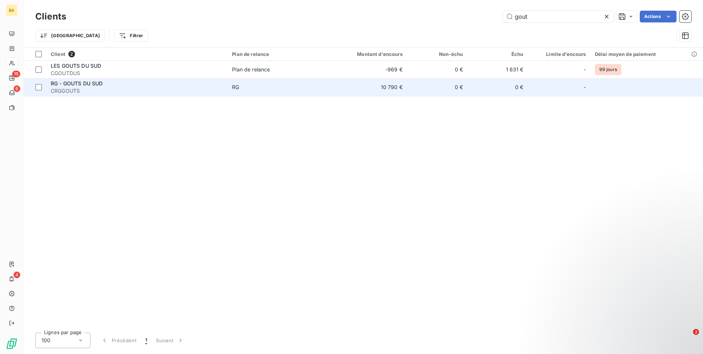 This screenshot has width=703, height=354. Describe the element at coordinates (366, 54) in the screenshot. I see `div: Montant d'encours` at that location.